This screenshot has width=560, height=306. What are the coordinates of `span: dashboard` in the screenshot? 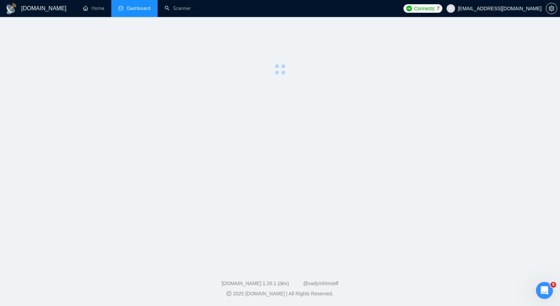 It's located at (121, 8).